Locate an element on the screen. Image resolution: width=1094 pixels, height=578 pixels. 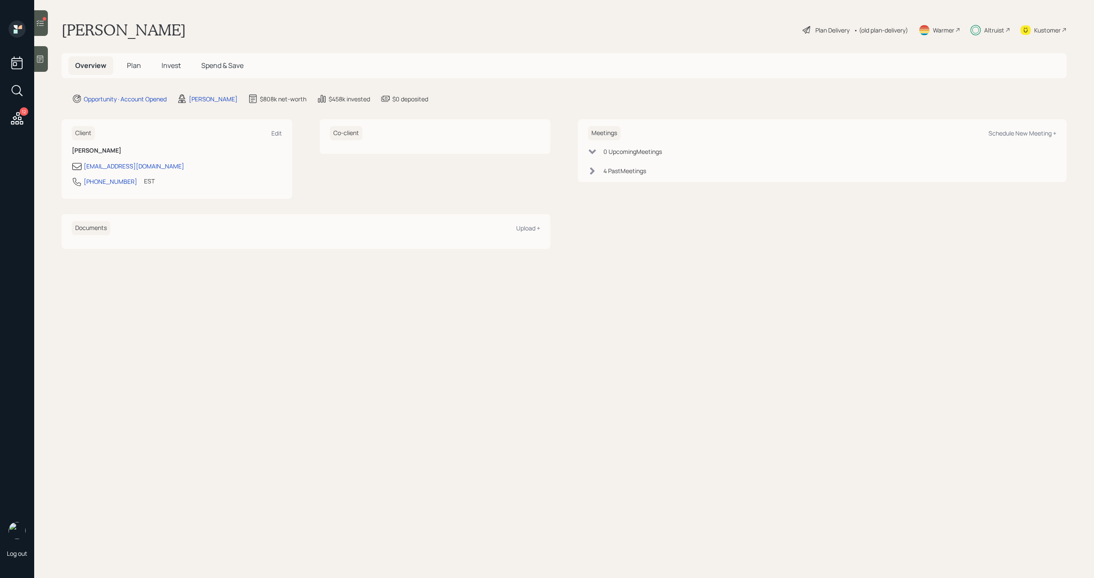
div: Opportunity · Account Opened is located at coordinates (125, 99).